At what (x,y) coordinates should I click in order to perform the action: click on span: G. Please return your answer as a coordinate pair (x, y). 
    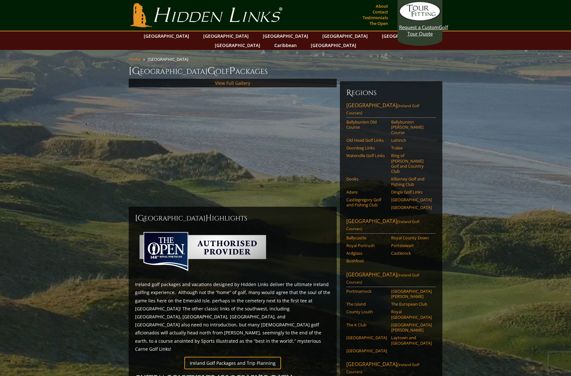
    Looking at the image, I should click on (211, 71).